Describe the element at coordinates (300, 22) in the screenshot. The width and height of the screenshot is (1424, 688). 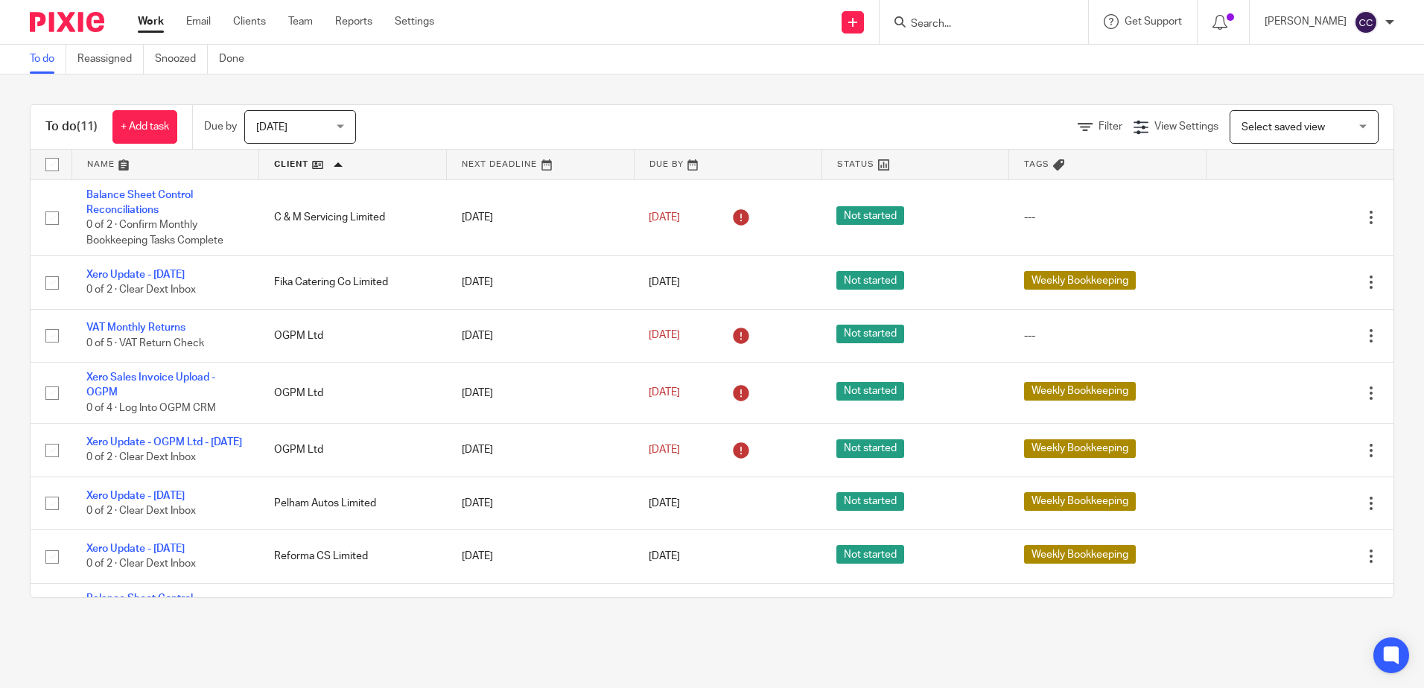
I see `a: Team` at that location.